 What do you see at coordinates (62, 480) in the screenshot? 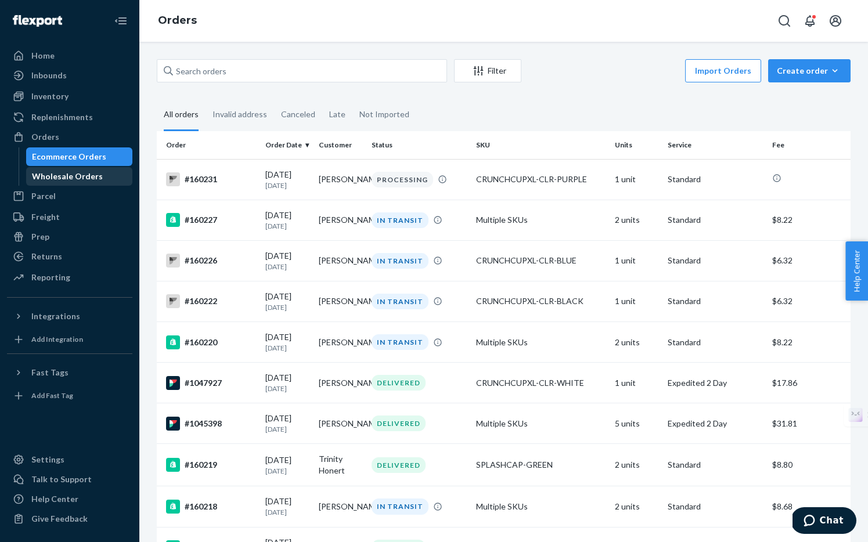
I see `div: Talk to Support` at bounding box center [62, 480].